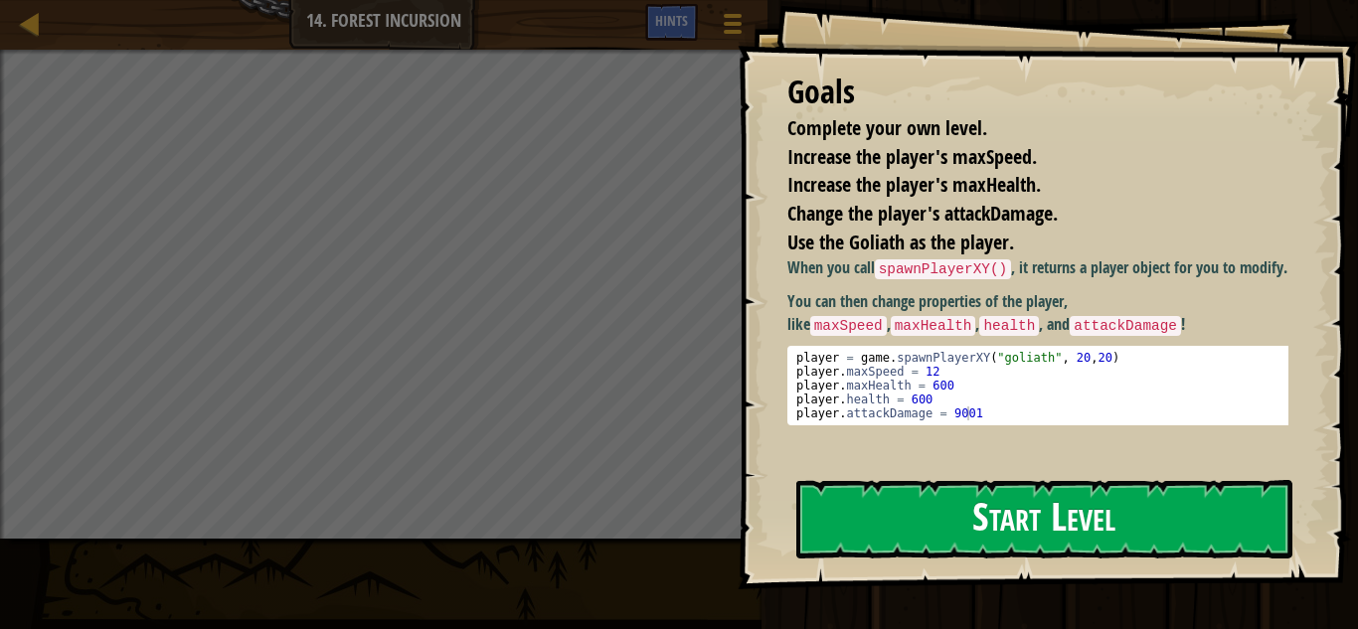 The image size is (1358, 629). Describe the element at coordinates (1038, 92) in the screenshot. I see `div: Goals` at that location.